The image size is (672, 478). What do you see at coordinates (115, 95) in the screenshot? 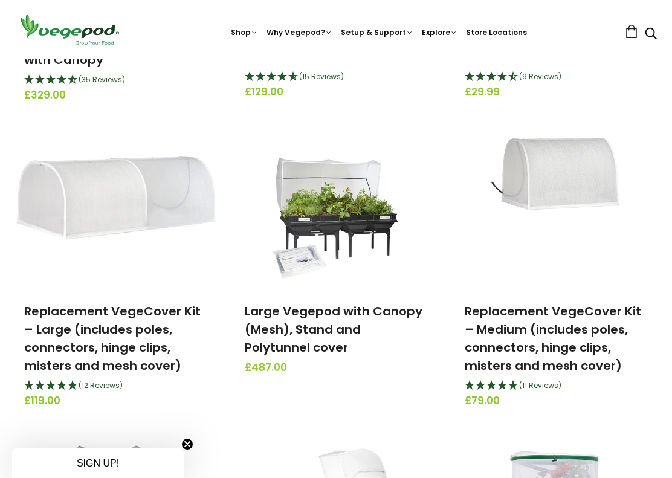
I see `span: £329.00` at bounding box center [115, 95].